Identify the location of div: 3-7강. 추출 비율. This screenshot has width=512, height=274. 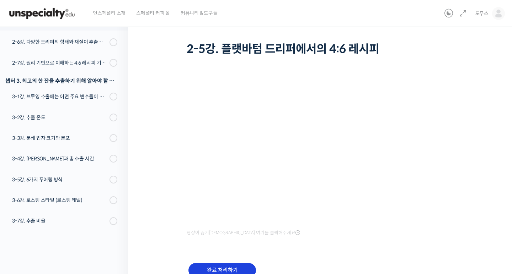
(60, 221).